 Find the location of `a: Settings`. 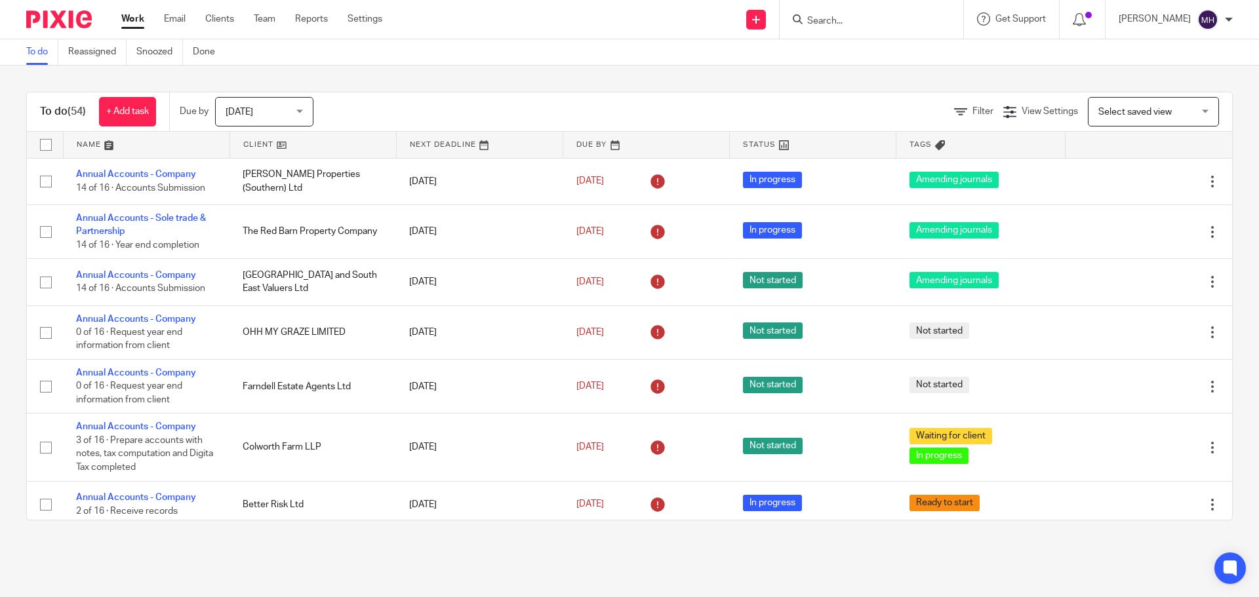

a: Settings is located at coordinates (365, 19).